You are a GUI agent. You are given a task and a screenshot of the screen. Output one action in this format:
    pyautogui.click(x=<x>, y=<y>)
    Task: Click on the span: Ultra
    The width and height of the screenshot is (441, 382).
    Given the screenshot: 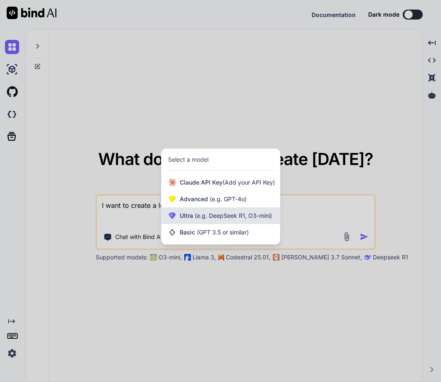 What is the action you would take?
    pyautogui.click(x=226, y=216)
    